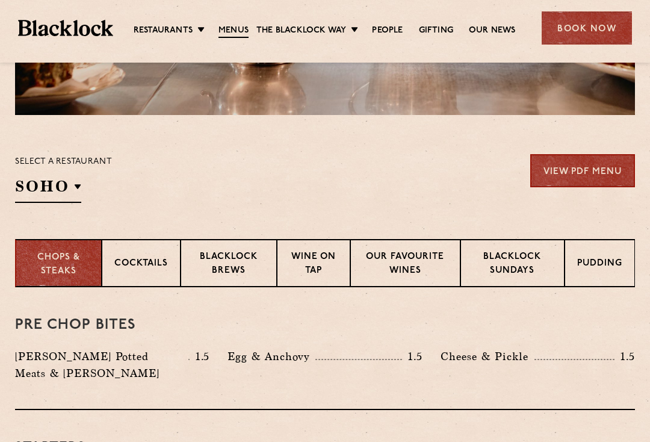 The image size is (650, 442). I want to click on p: Chops & Steaks, so click(58, 264).